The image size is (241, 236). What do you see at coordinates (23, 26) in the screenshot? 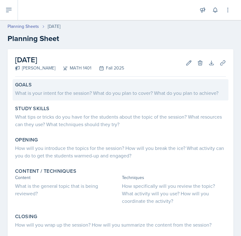
I see `a: Planning Sheets` at bounding box center [23, 26].